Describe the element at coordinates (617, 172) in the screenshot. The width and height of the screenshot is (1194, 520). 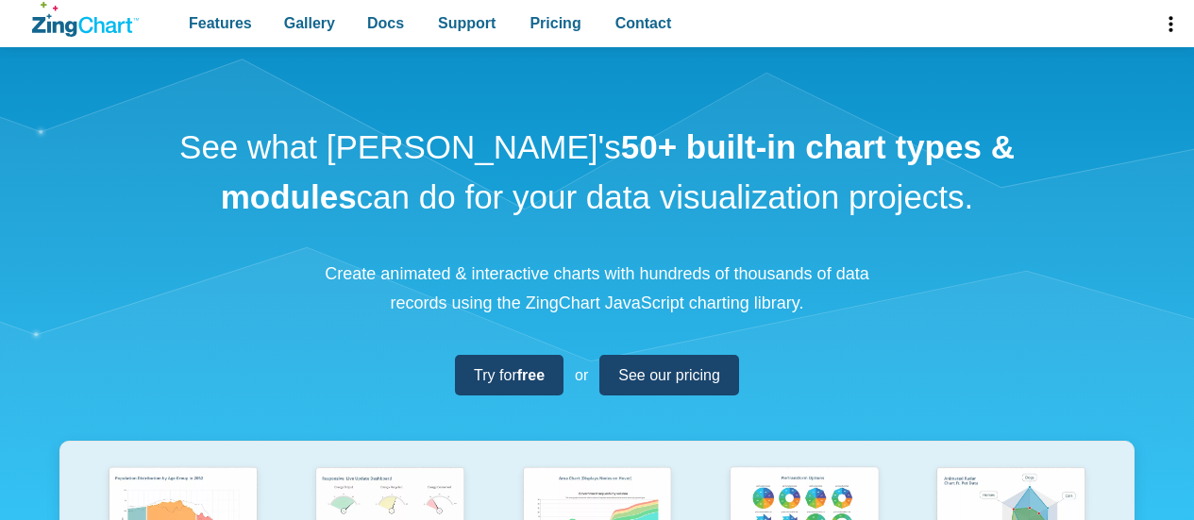
I see `strong: 50+ built-in chart types & modules` at that location.